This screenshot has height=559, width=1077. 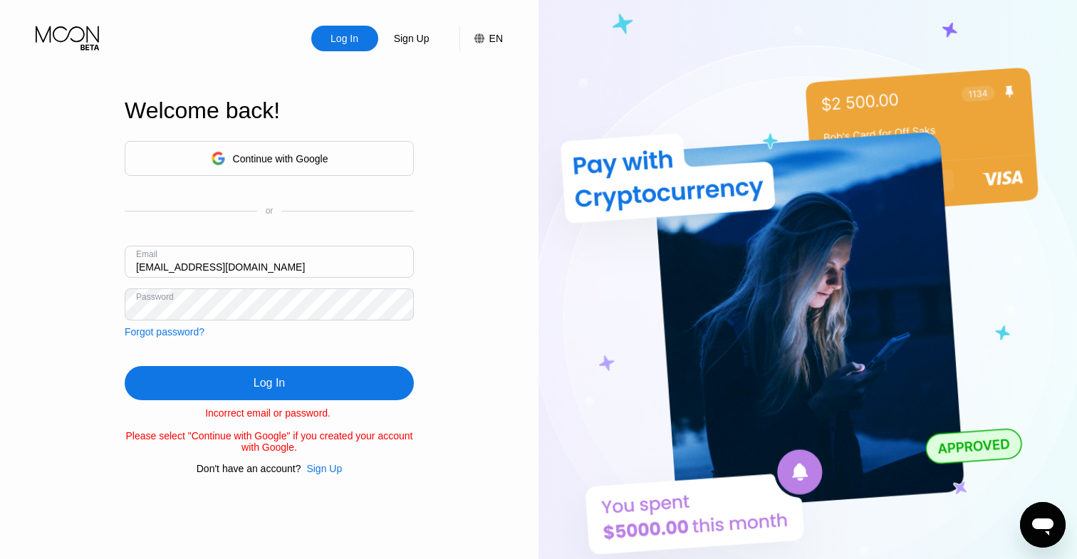 I want to click on div: Forgot password?, so click(x=164, y=332).